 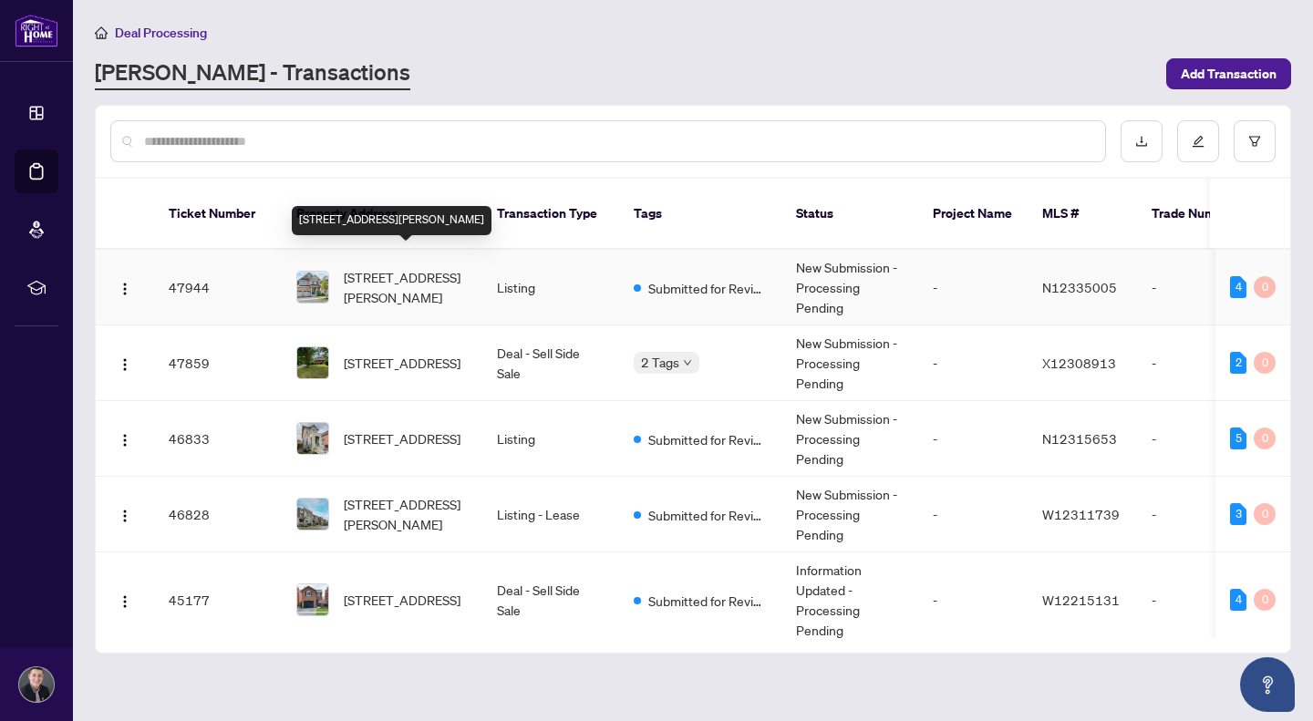 I want to click on span: edit, so click(x=1198, y=141).